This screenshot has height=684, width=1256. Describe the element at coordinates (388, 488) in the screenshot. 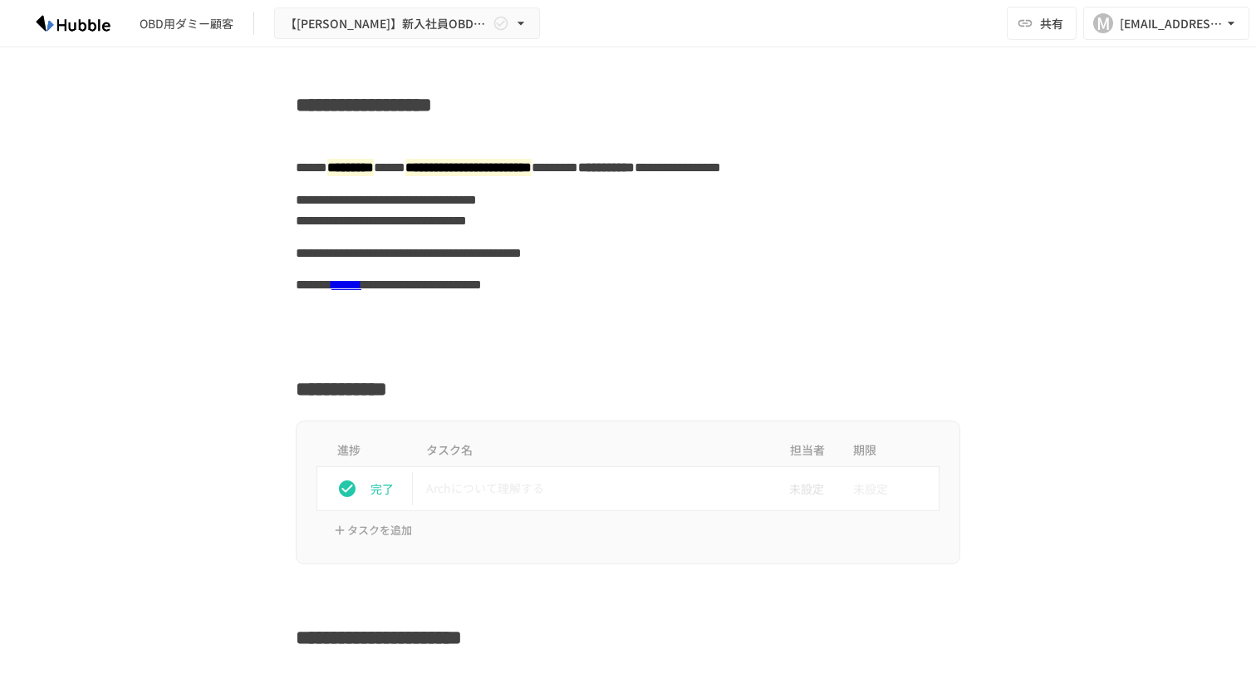

I see `p: 完了` at that location.